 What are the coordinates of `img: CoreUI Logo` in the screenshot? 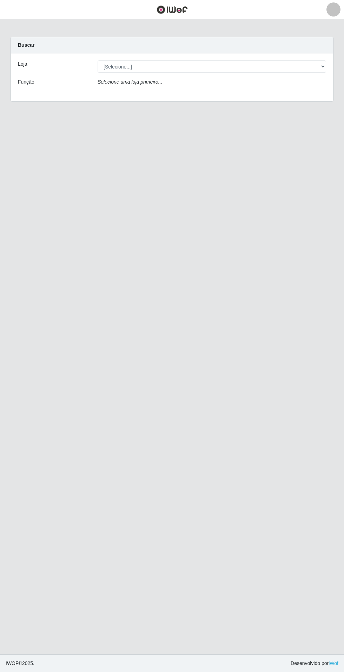 It's located at (172, 9).